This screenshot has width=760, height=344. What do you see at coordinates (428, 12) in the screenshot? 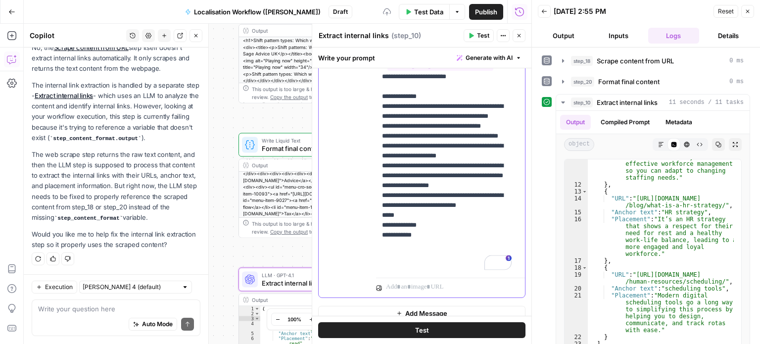
I see `span: Test Data` at bounding box center [428, 12].